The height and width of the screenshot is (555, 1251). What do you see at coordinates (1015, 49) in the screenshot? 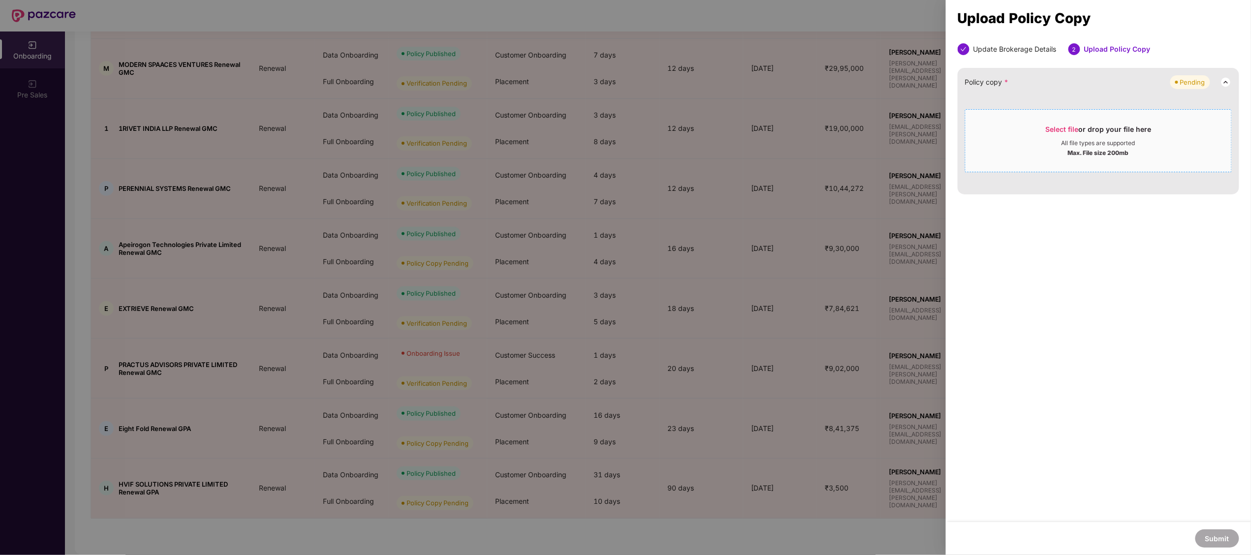
I see `div: Update Brokerage Details` at bounding box center [1015, 49].